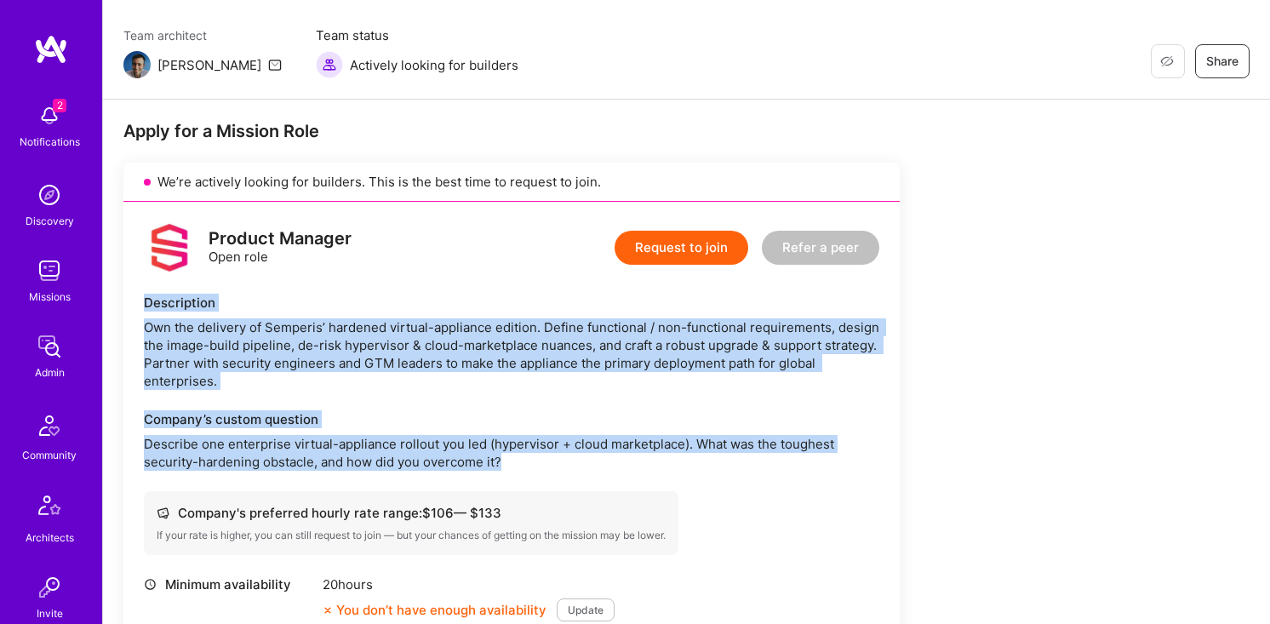  I want to click on img: Actively looking for builders, so click(329, 65).